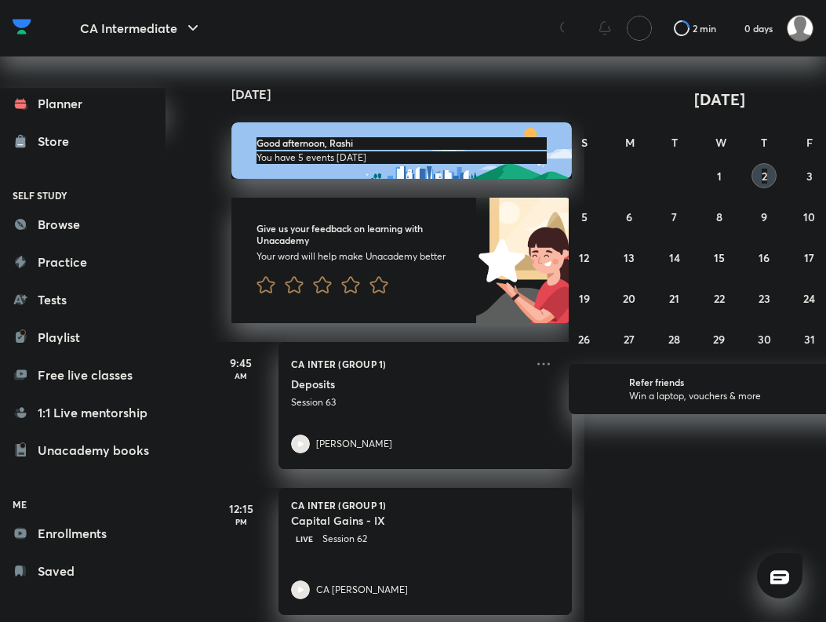 The height and width of the screenshot is (622, 826). What do you see at coordinates (809, 176) in the screenshot?
I see `abbr: October 3, 2025` at bounding box center [809, 176].